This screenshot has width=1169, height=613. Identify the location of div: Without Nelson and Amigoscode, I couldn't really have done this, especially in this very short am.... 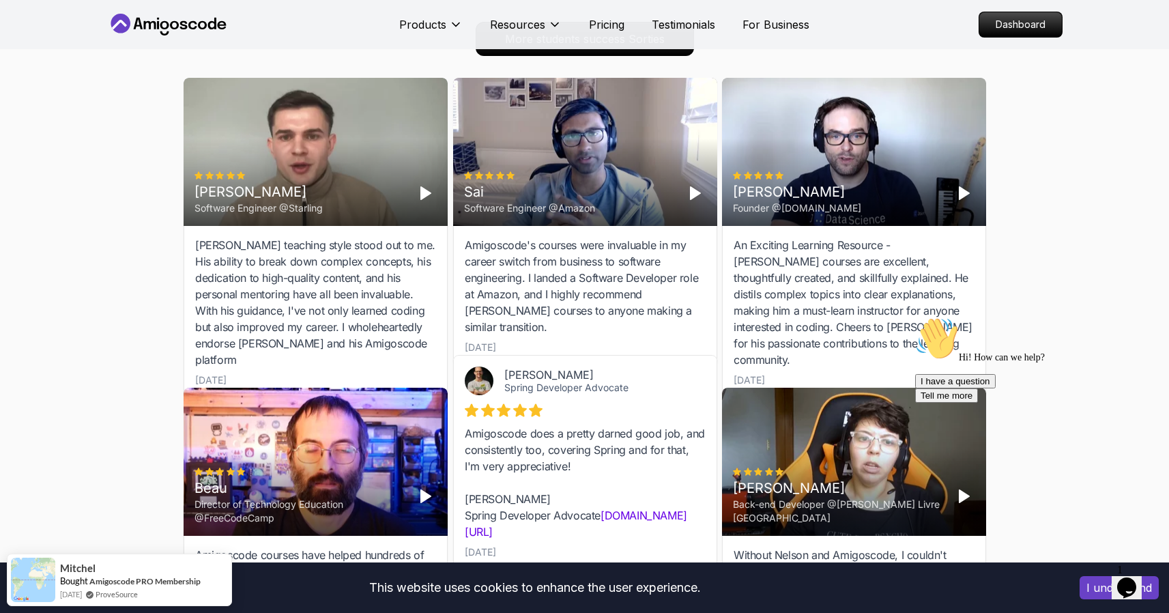
(853, 579).